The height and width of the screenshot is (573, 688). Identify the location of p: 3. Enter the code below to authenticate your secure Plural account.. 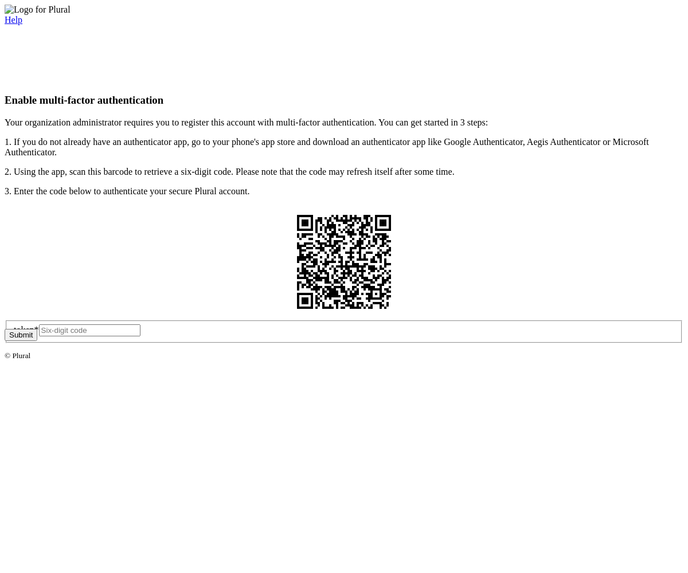
(344, 191).